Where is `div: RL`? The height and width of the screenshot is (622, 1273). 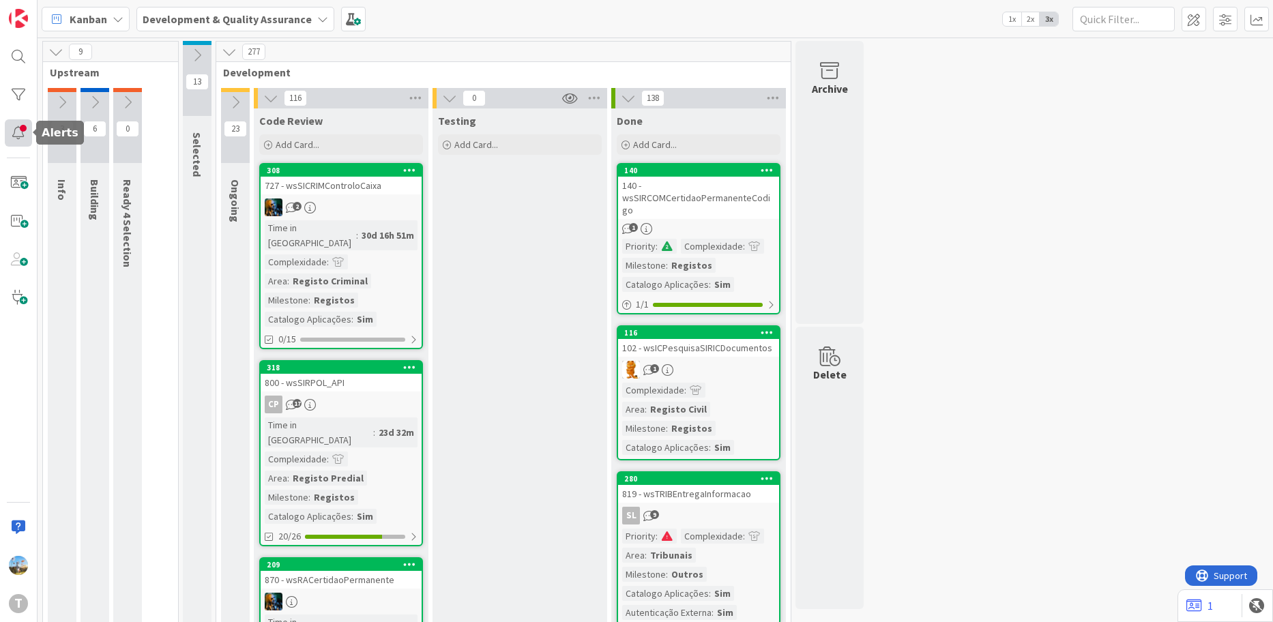
div: RL is located at coordinates (699, 370).